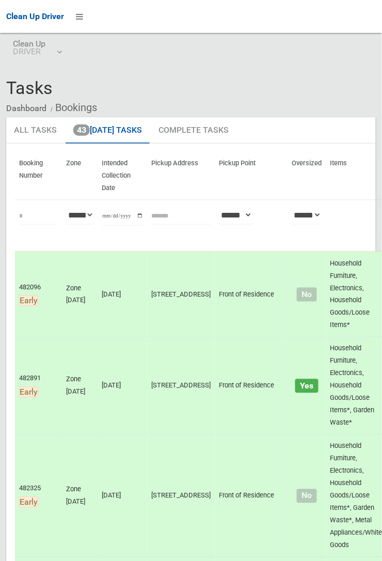  What do you see at coordinates (35, 17) in the screenshot?
I see `a: Clean Up Driver` at bounding box center [35, 17].